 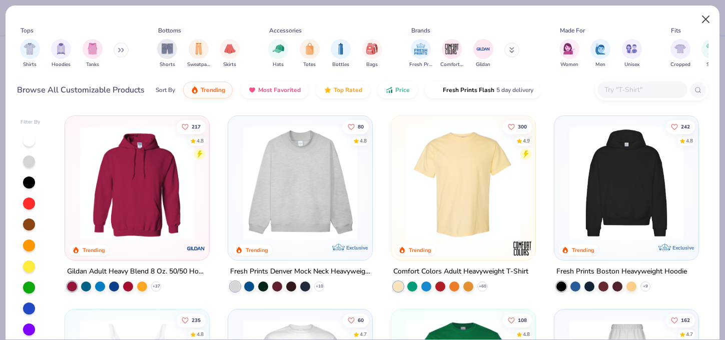 What do you see at coordinates (642, 90) in the screenshot?
I see `input: Try "T-Shirt"` at bounding box center [642, 90].